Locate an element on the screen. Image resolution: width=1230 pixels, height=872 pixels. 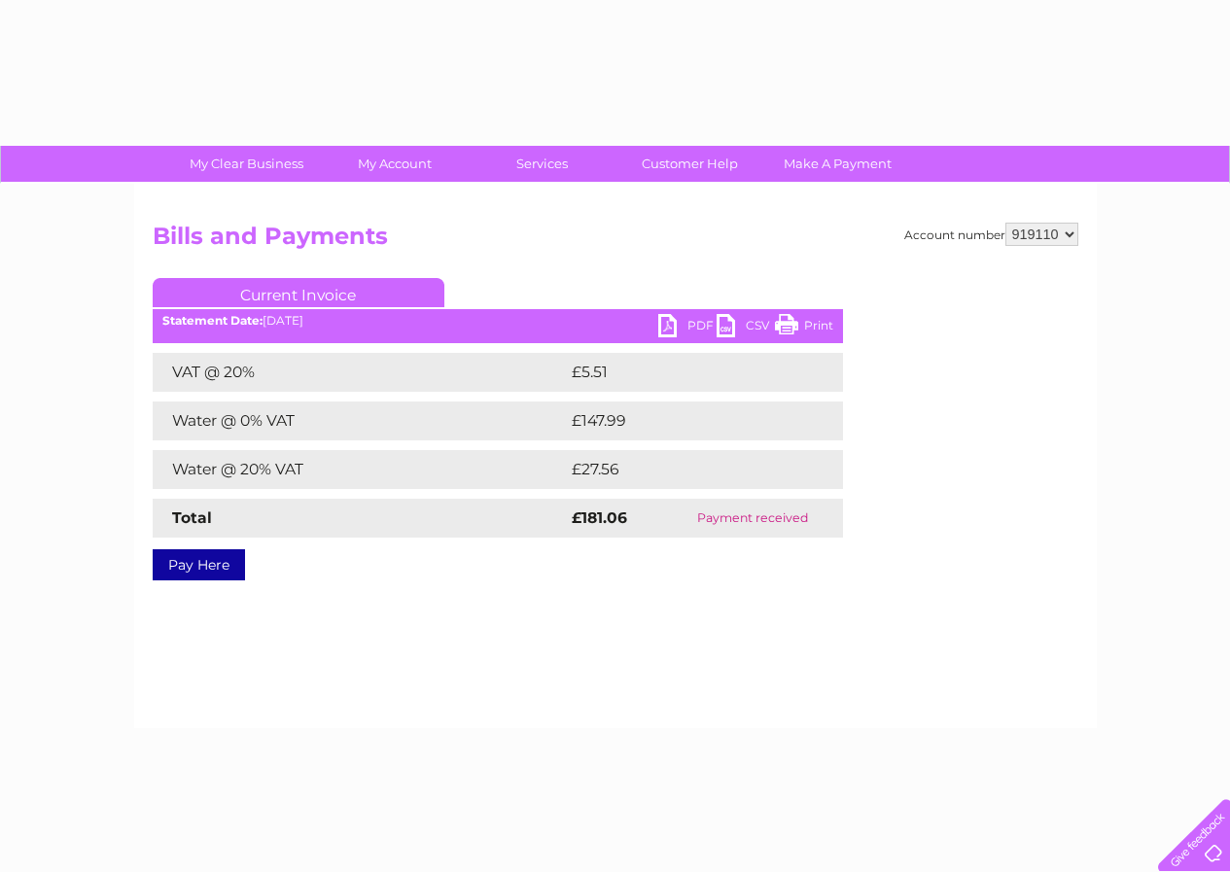
a: Customer Help is located at coordinates (689, 163).